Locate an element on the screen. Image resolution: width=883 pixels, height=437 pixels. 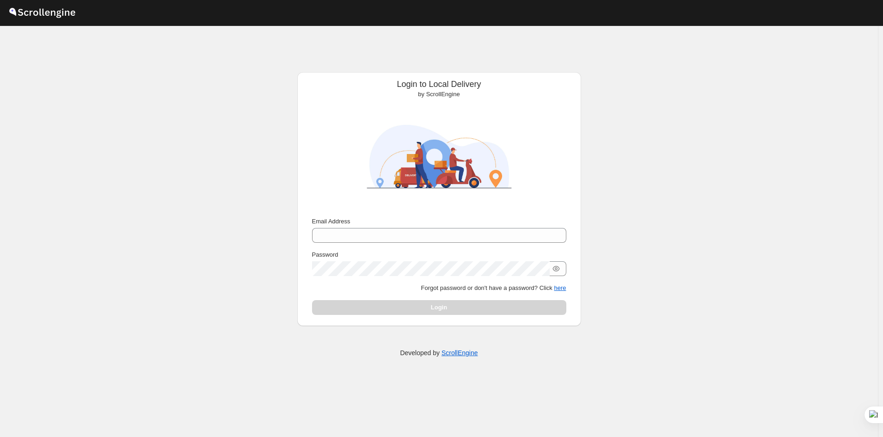
button: here is located at coordinates (560, 288).